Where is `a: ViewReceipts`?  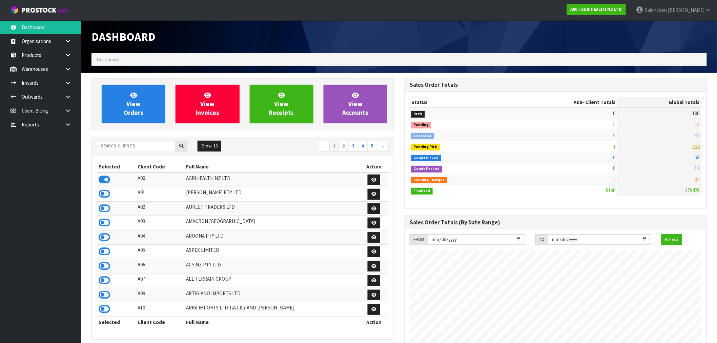
a: ViewReceipts is located at coordinates (282, 104).